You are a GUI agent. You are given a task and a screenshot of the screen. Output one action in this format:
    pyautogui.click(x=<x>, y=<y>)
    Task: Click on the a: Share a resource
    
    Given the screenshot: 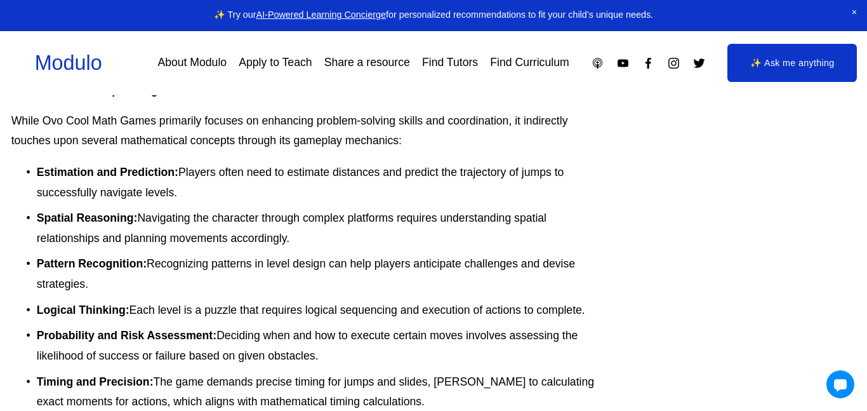 What is the action you would take?
    pyautogui.click(x=367, y=63)
    